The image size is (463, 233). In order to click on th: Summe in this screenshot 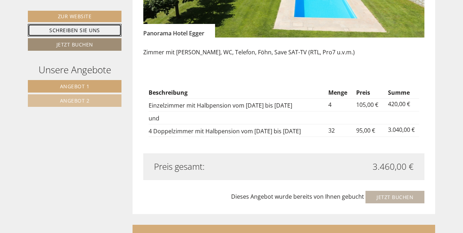, I will do `click(402, 93)`.